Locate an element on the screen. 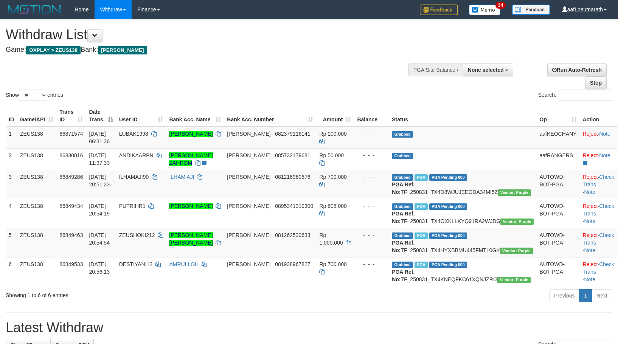 The width and height of the screenshot is (618, 344). th: Bank Acc. Number: activate to sort column ascending is located at coordinates (270, 116).